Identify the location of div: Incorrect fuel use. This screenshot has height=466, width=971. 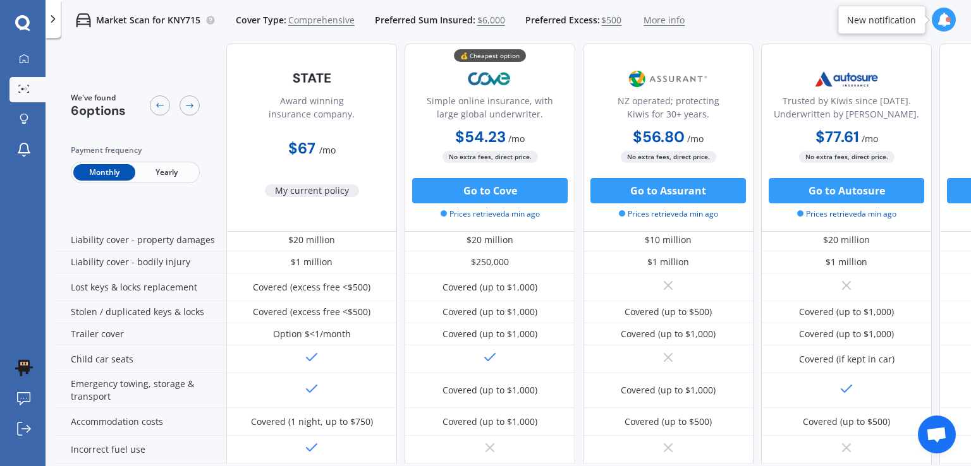
(141, 450).